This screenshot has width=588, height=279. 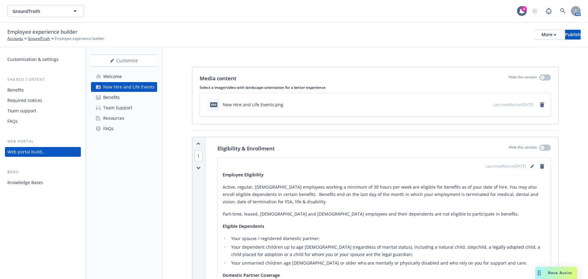 What do you see at coordinates (43, 59) in the screenshot?
I see `a: Customization & settings` at bounding box center [43, 59].